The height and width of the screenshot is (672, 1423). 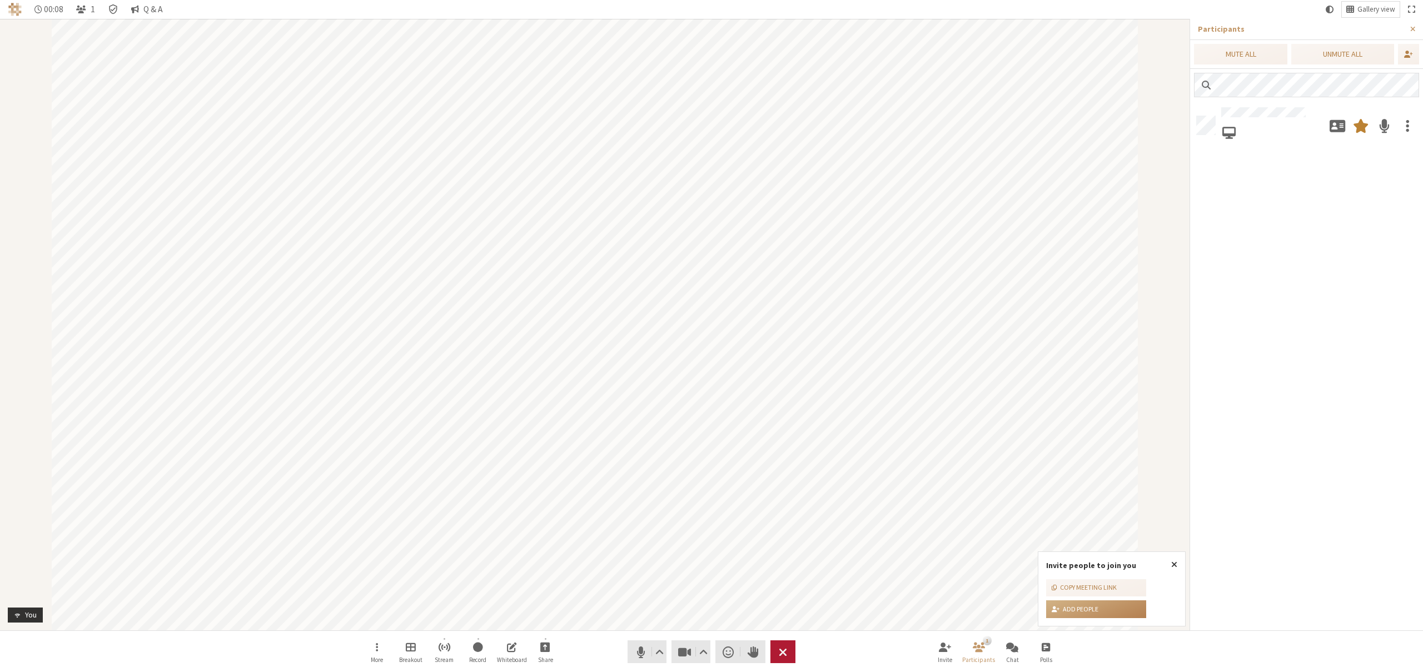 What do you see at coordinates (691, 651) in the screenshot?
I see `button: Stop video (⌘+Shift+V)` at bounding box center [691, 651].